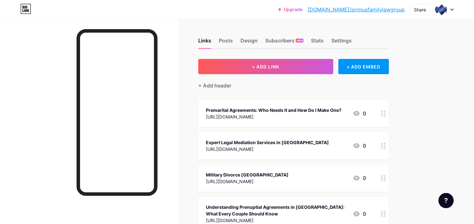 This screenshot has width=474, height=224. I want to click on div: Stats, so click(317, 43).